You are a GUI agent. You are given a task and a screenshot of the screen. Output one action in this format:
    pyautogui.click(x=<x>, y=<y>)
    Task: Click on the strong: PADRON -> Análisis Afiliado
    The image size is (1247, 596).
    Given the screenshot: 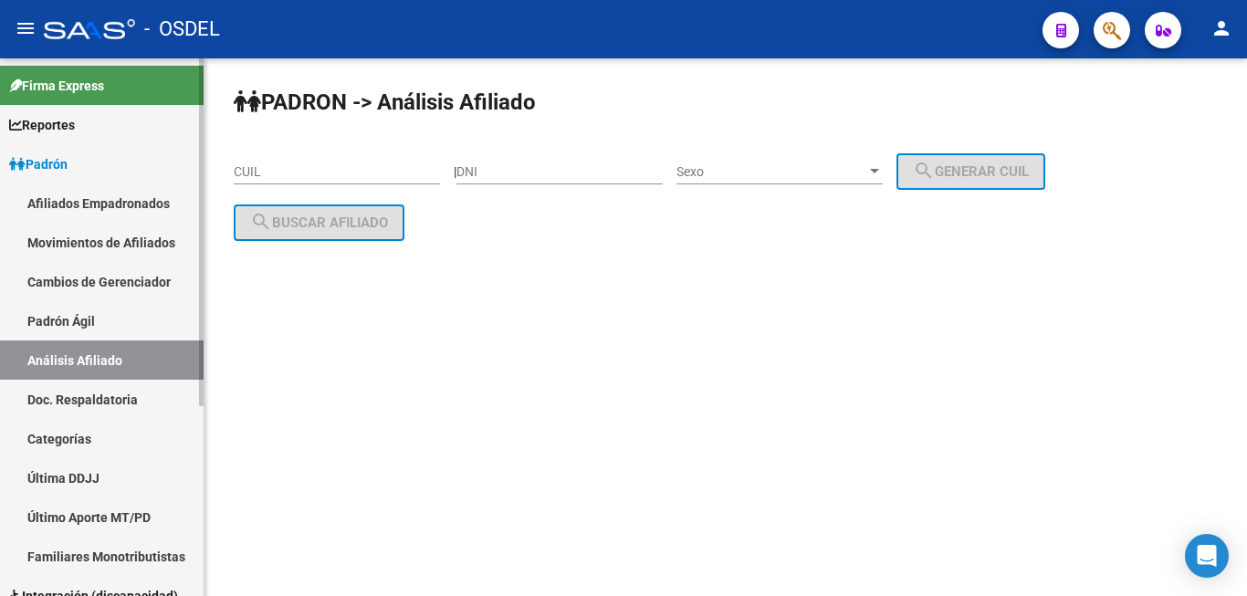 What is the action you would take?
    pyautogui.click(x=384, y=102)
    